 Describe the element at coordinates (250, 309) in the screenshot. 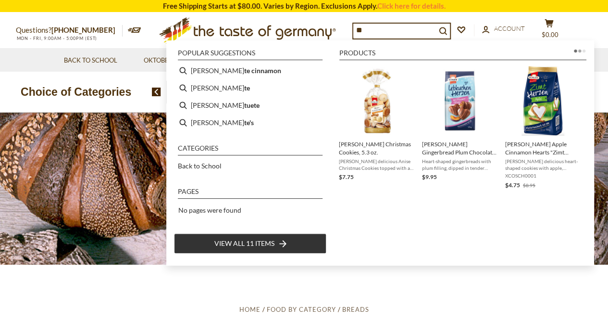

I see `a: Home` at that location.